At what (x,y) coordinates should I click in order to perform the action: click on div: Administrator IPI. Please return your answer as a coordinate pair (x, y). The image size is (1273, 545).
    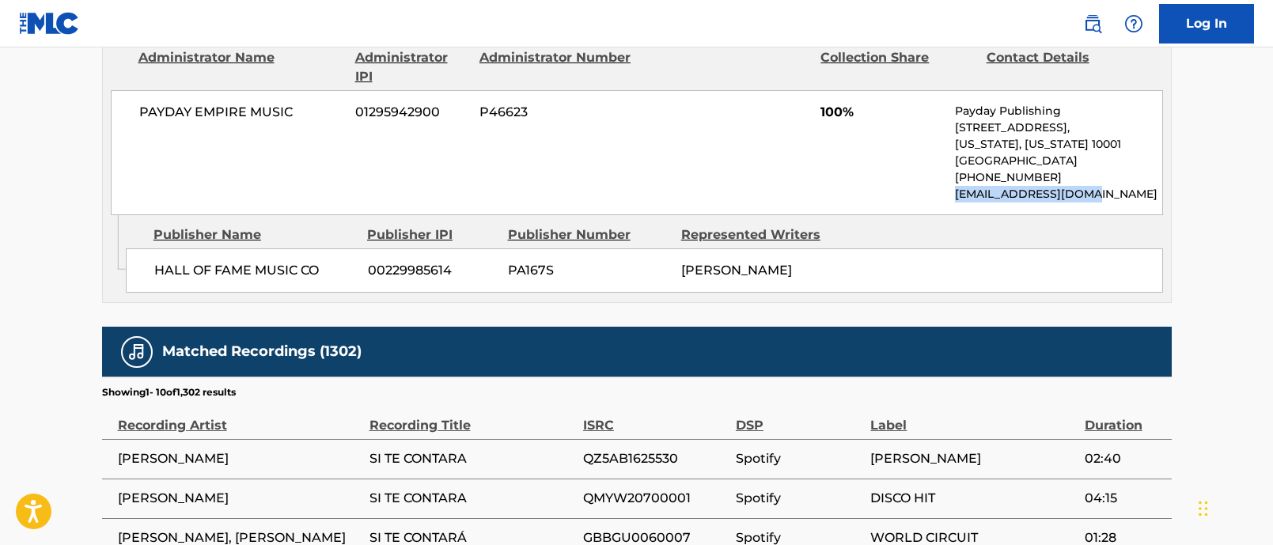
    Looking at the image, I should click on (412, 67).